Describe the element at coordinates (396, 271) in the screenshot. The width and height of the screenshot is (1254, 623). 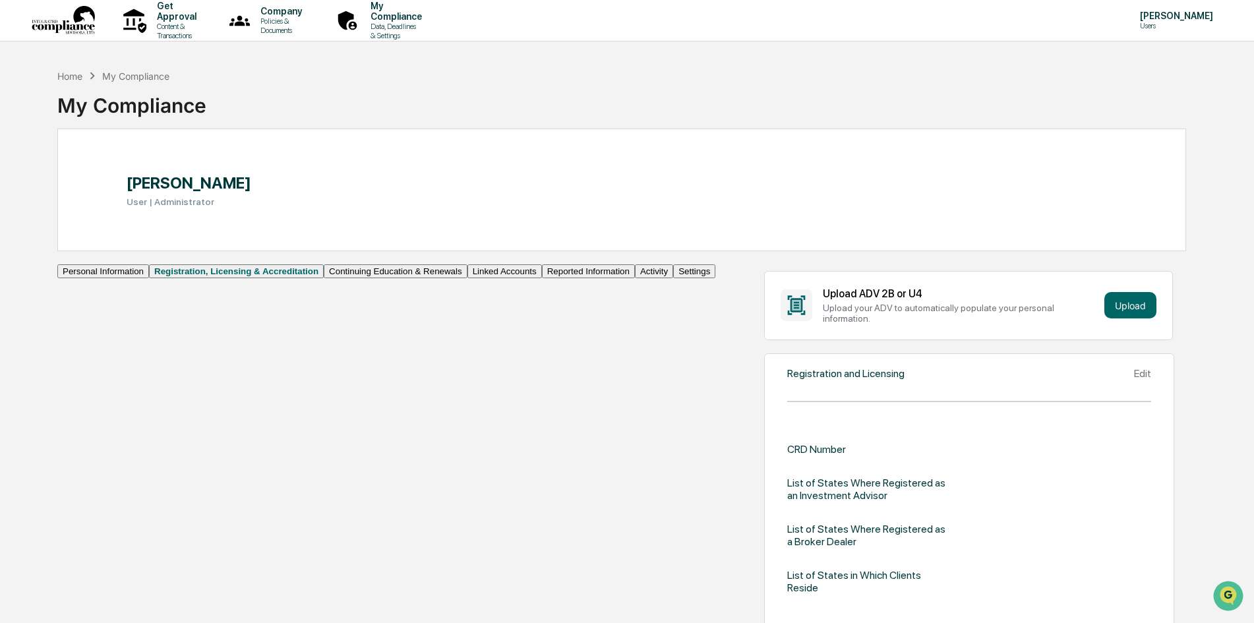
I see `button: Continuing Education & Renewals` at that location.